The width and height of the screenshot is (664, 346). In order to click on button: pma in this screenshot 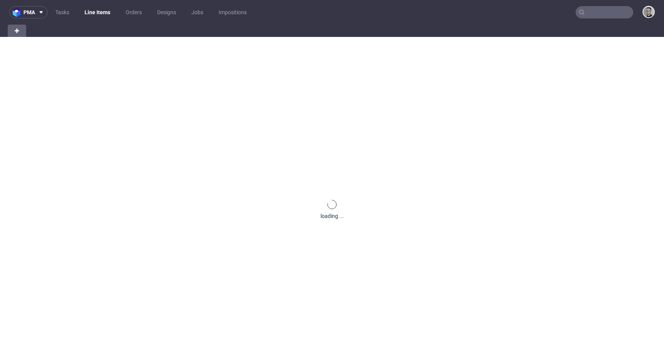, I will do `click(28, 12)`.